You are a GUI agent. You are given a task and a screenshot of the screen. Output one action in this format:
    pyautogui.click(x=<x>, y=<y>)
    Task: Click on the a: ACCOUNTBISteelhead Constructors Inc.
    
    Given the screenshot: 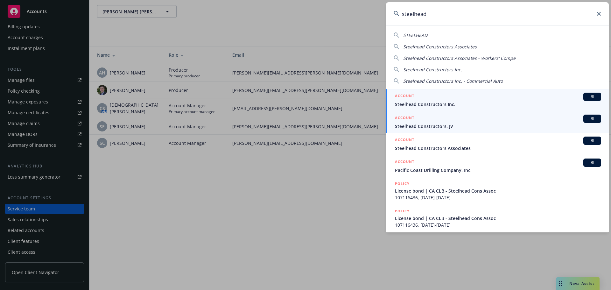 What is the action you would take?
    pyautogui.click(x=497, y=100)
    